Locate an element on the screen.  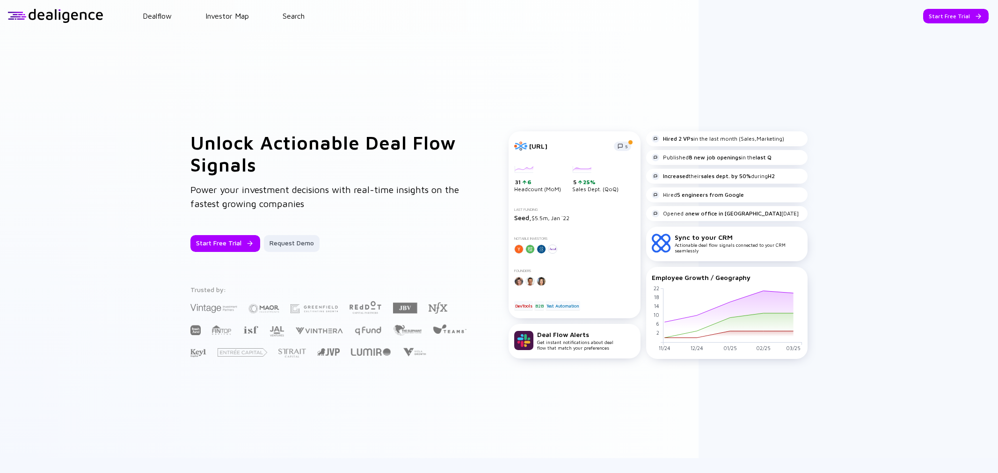
img: Israel Secondary Fund is located at coordinates (250, 330).